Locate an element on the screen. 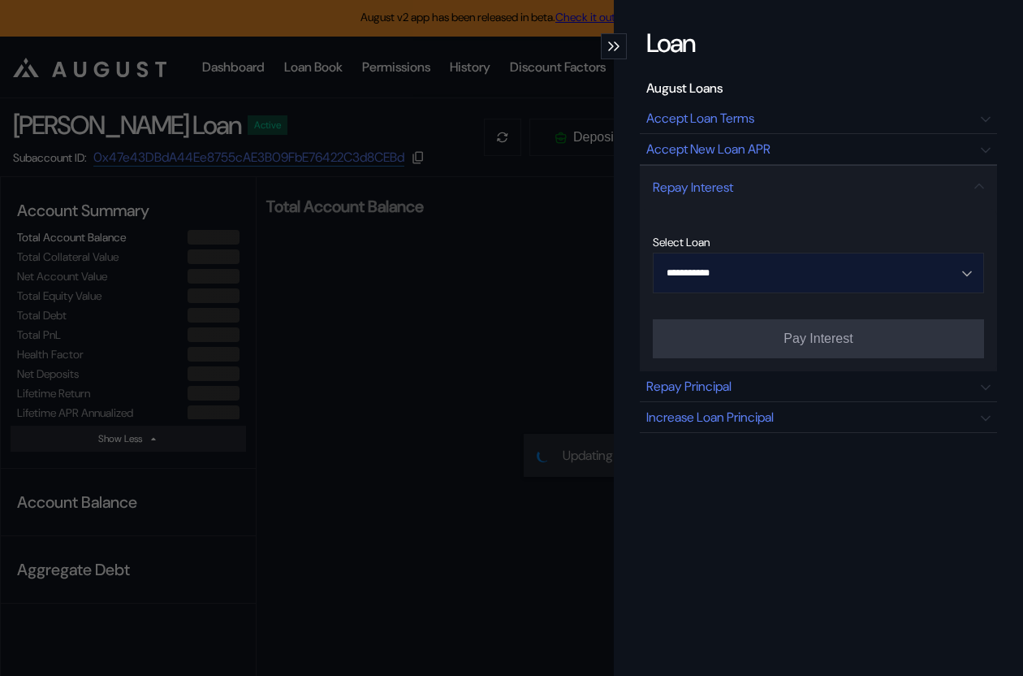 The height and width of the screenshot is (676, 1023). div: Select Loan is located at coordinates (818, 242).